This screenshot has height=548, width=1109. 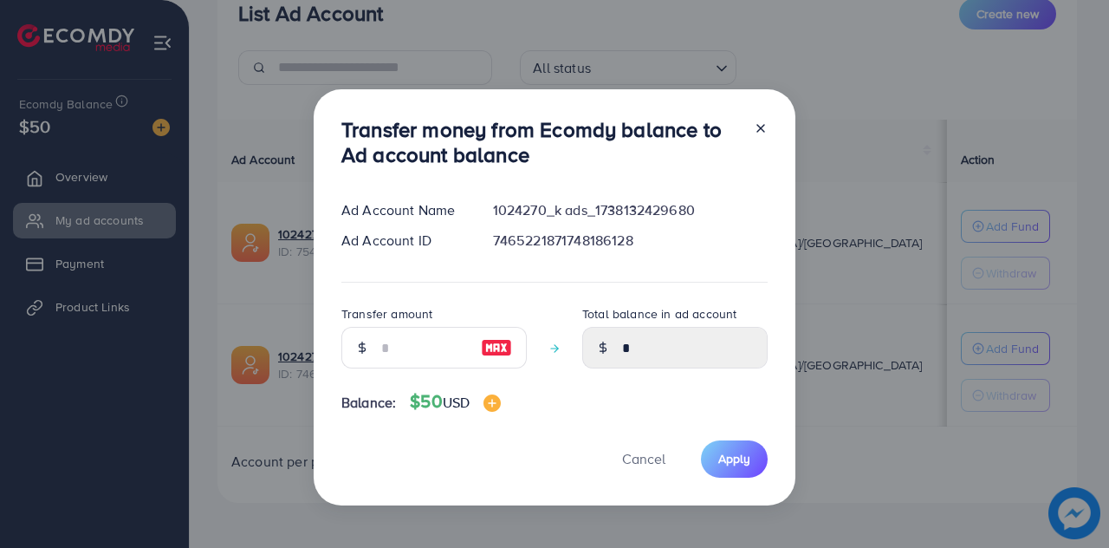 What do you see at coordinates (660, 314) in the screenshot?
I see `label: Total balance in ad account` at bounding box center [660, 314].